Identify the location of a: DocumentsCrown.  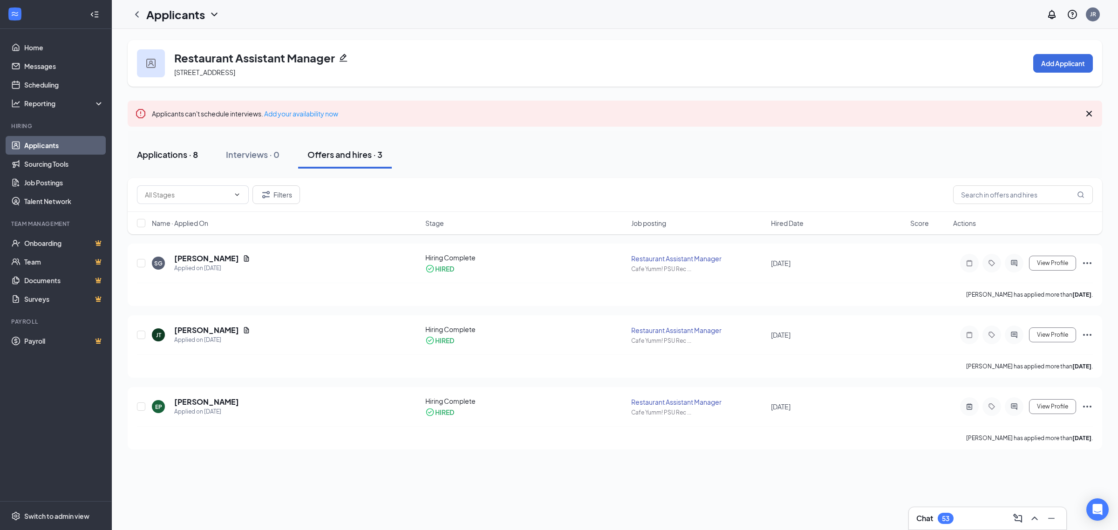
(64, 280).